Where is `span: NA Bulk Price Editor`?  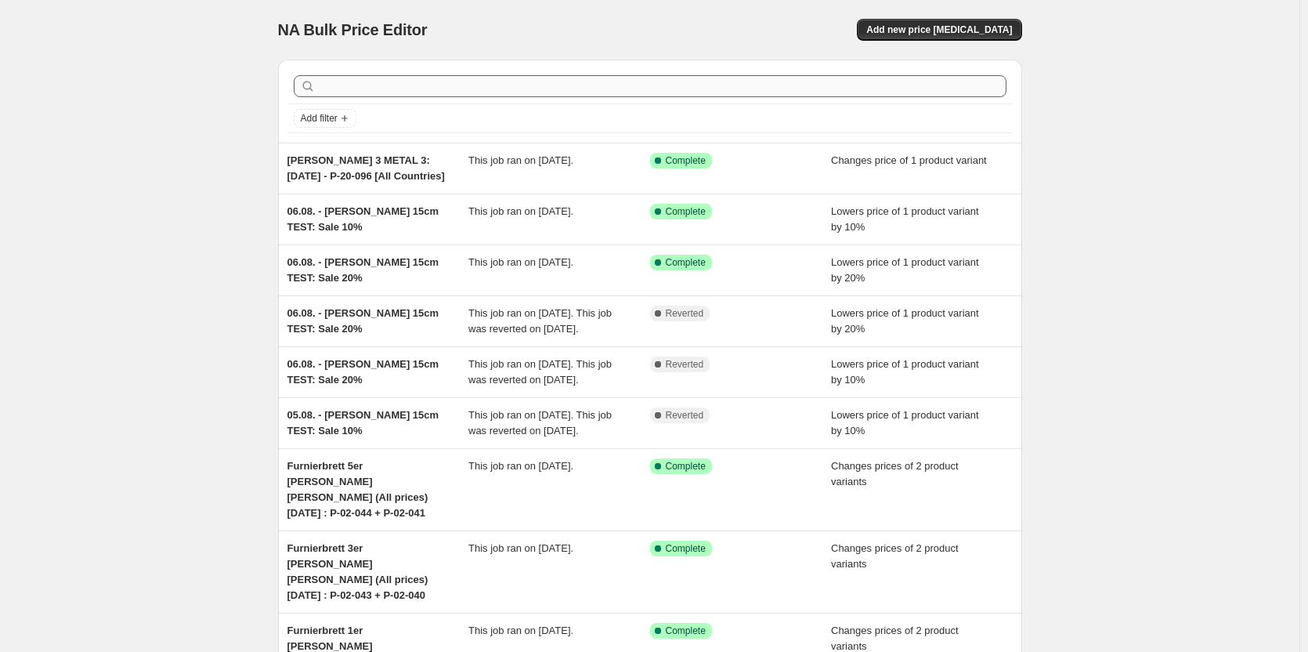
span: NA Bulk Price Editor is located at coordinates (352, 30).